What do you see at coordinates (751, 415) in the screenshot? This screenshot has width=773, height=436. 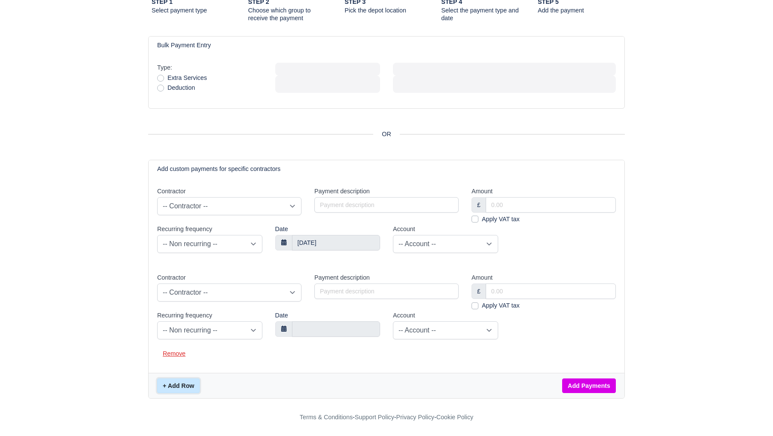 I see `div: Chat Widget` at bounding box center [751, 415].